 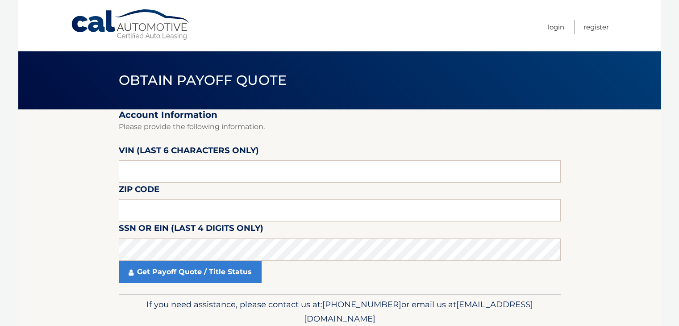 What do you see at coordinates (556, 27) in the screenshot?
I see `a: Login` at bounding box center [556, 27].